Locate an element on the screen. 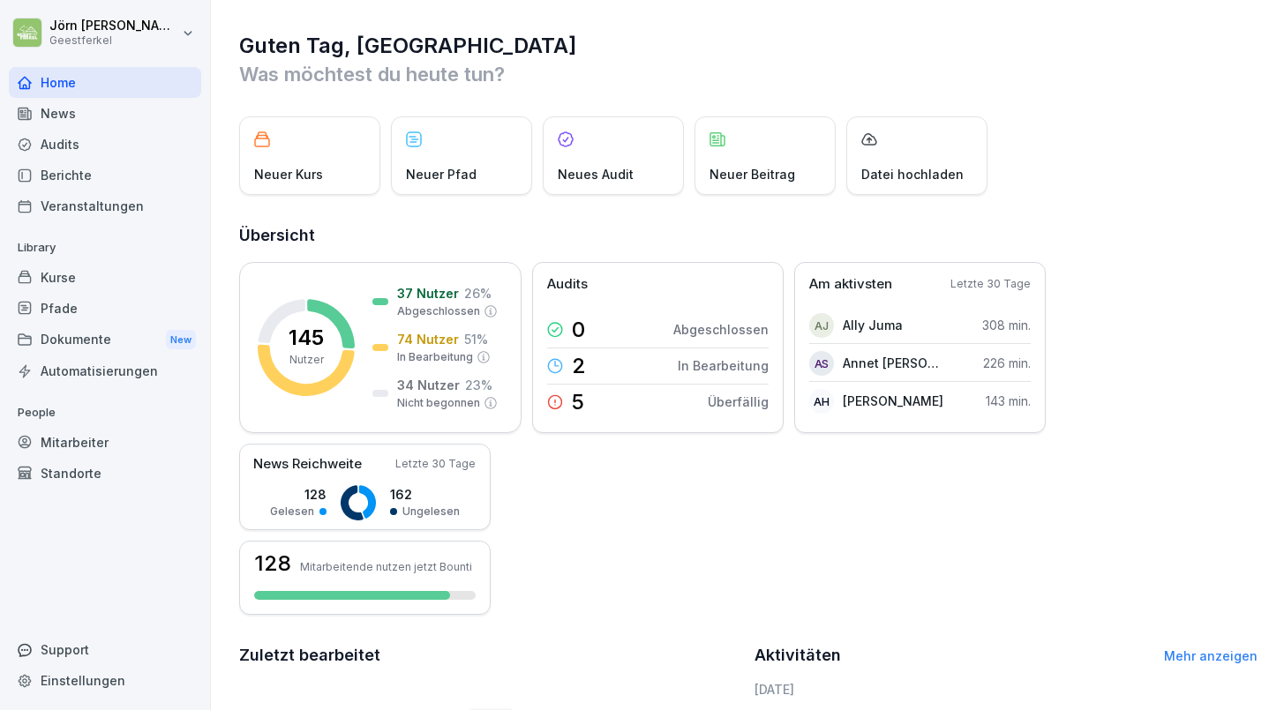 Image resolution: width=1284 pixels, height=710 pixels. div: AH is located at coordinates (822, 402).